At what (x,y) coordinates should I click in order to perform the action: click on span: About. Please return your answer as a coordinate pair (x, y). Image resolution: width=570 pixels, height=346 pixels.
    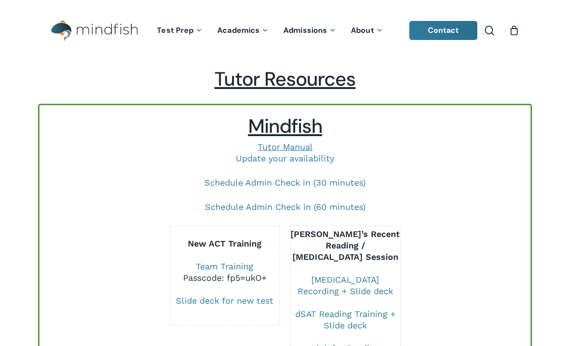
    Looking at the image, I should click on (362, 30).